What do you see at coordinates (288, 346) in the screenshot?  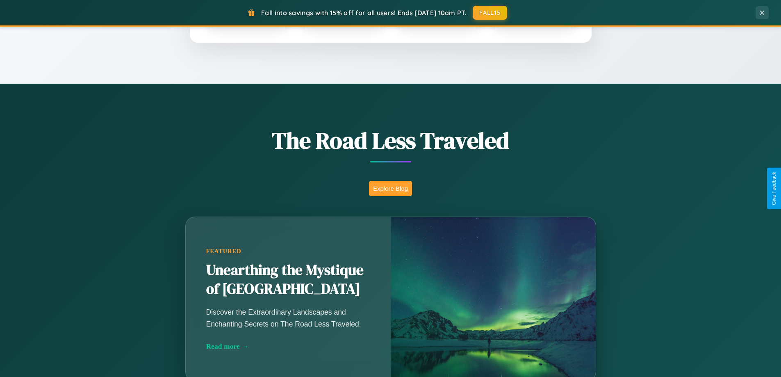 I see `div: Read more →` at bounding box center [288, 346].